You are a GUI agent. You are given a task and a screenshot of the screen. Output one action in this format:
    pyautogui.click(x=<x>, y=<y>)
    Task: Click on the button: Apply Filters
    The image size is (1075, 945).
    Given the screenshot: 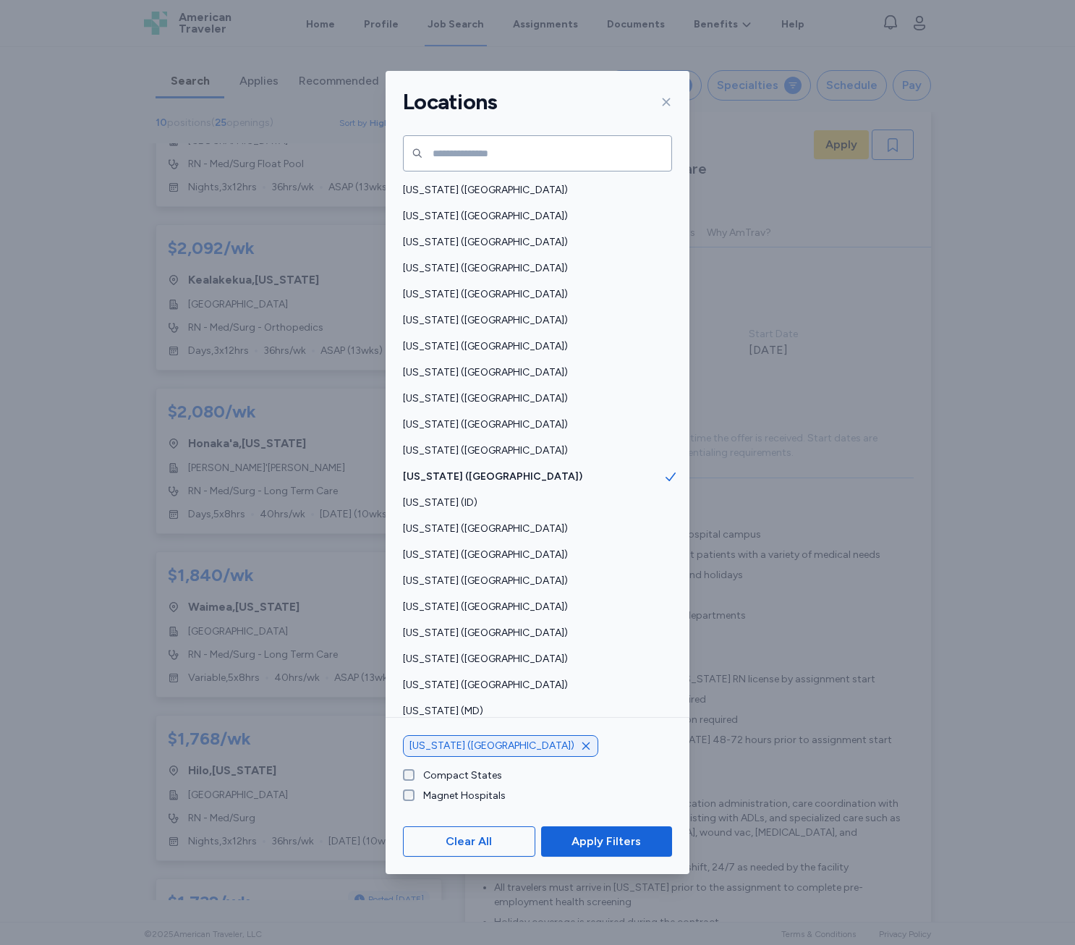 What is the action you would take?
    pyautogui.click(x=606, y=841)
    